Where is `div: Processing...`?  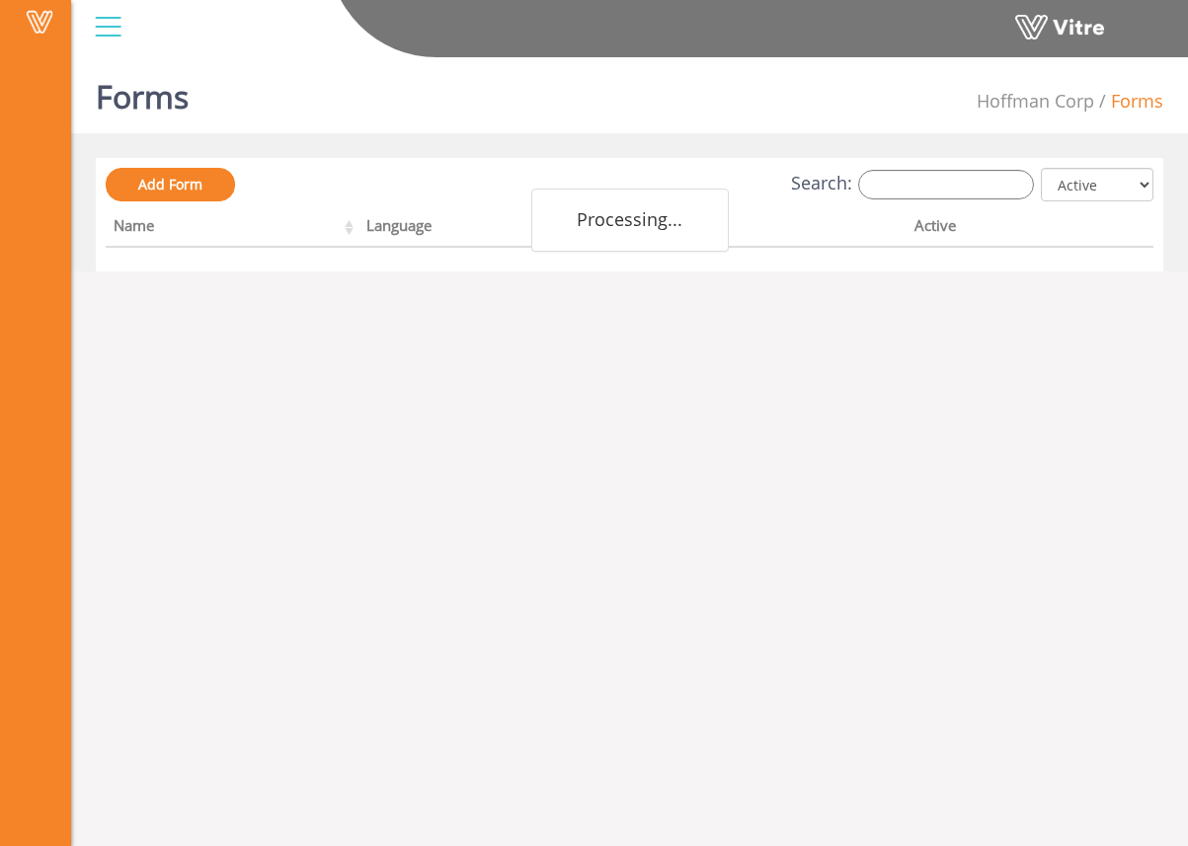
div: Processing... is located at coordinates (630, 220).